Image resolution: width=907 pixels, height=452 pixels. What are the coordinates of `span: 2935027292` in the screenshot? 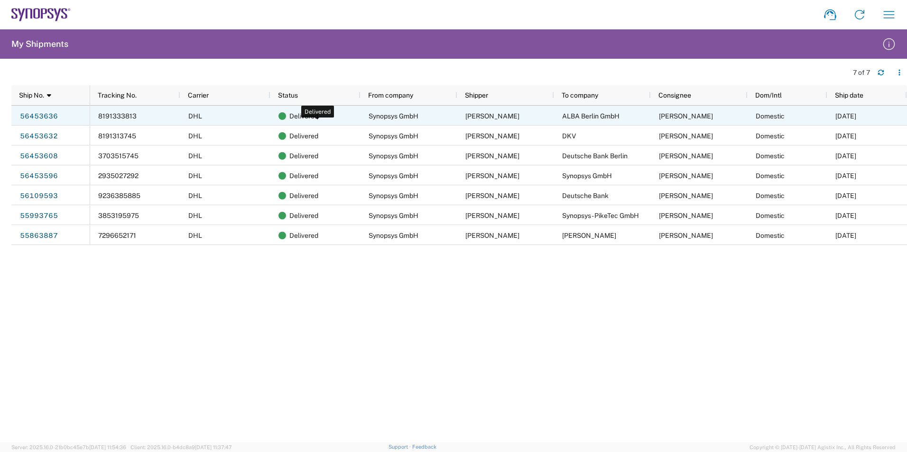 It's located at (118, 176).